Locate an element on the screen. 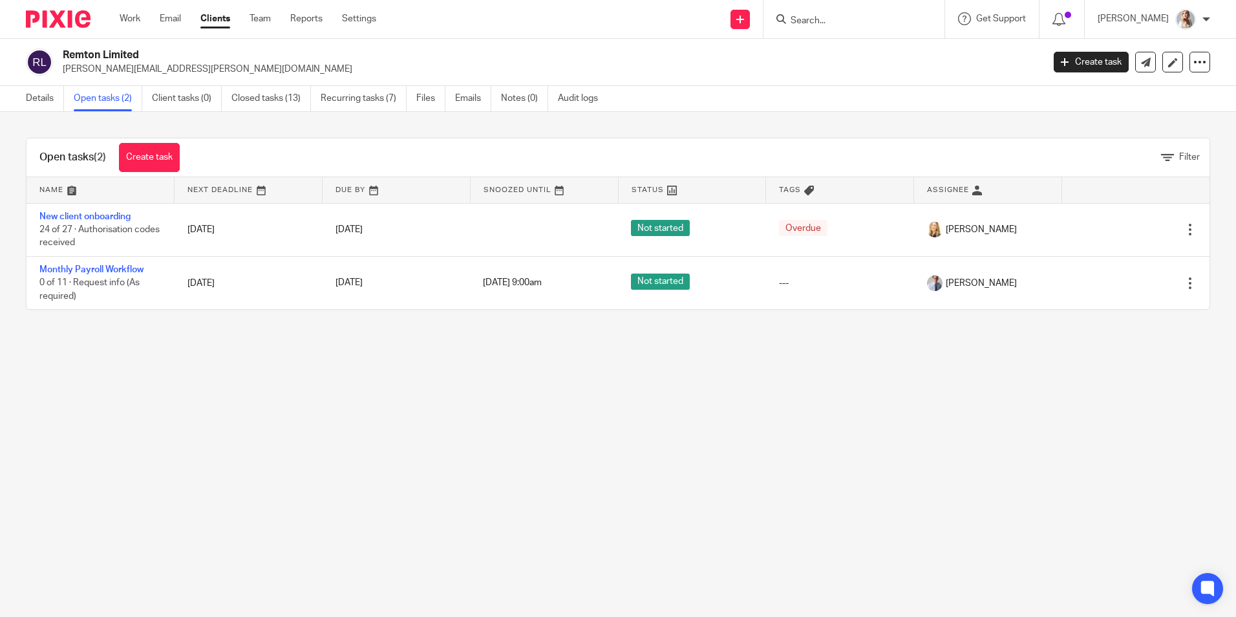 This screenshot has width=1236, height=617. a: Details is located at coordinates (45, 98).